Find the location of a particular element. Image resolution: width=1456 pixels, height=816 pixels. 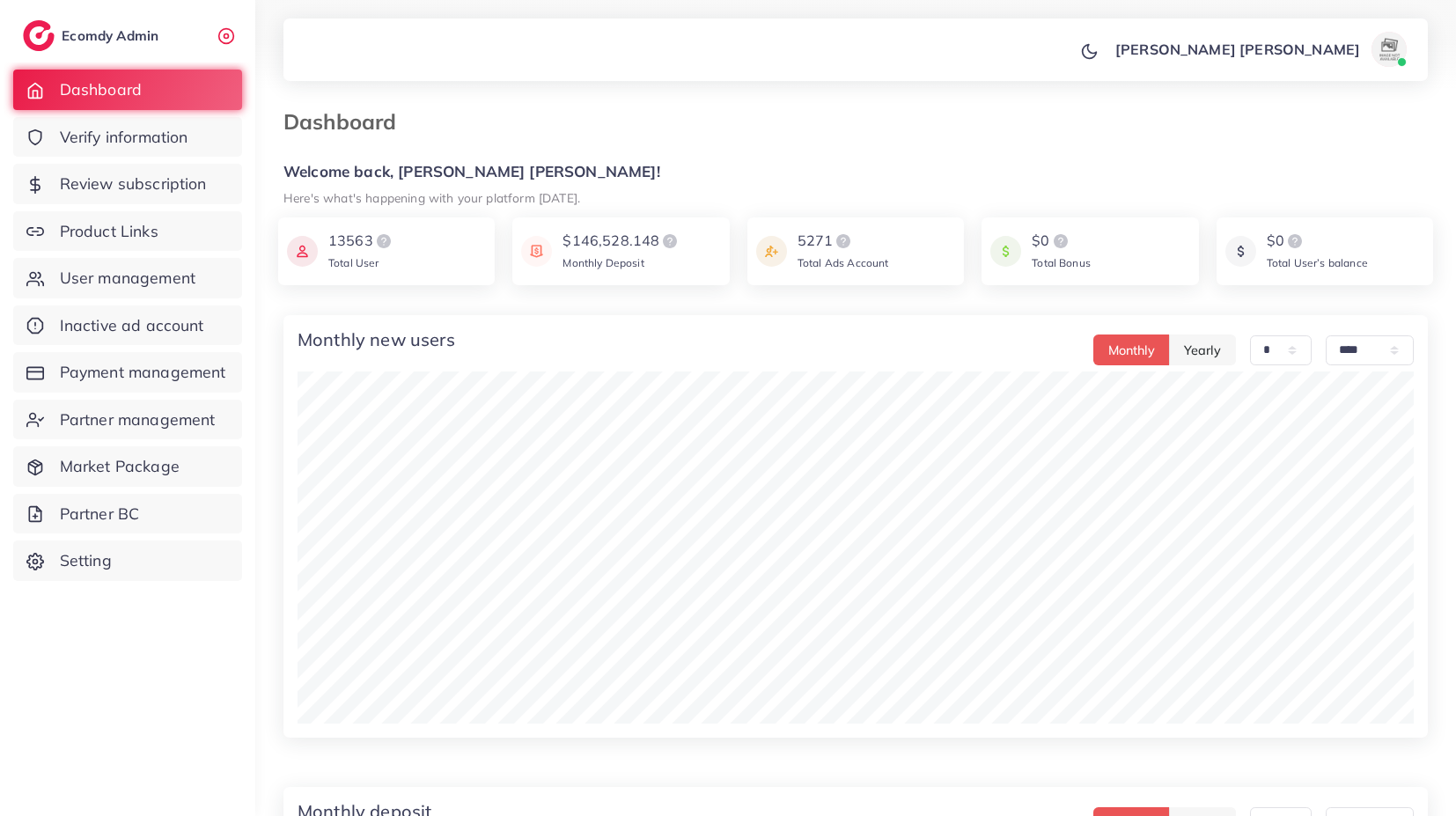

div: $146,528.148 is located at coordinates (621, 241).